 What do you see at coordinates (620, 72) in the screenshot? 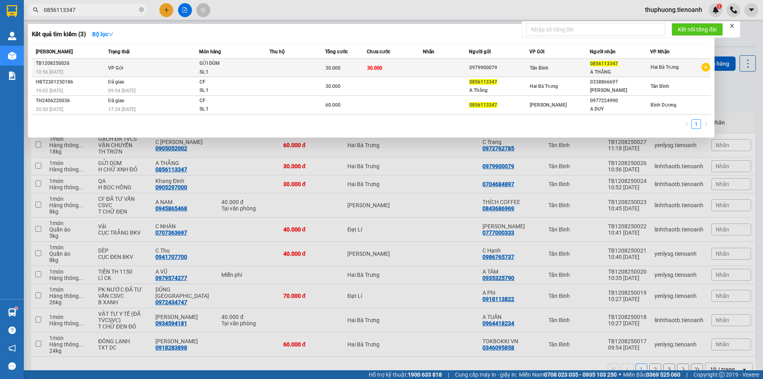
I see `div: A THẮNG` at bounding box center [620, 72].